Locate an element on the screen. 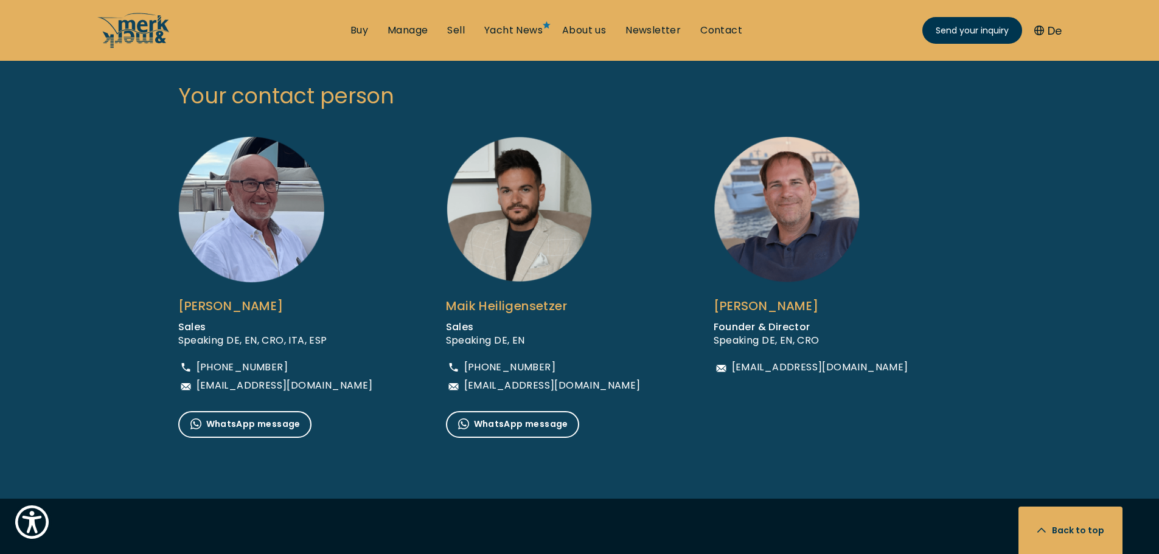 The width and height of the screenshot is (1159, 554). span: DE, EN is located at coordinates (509, 340).